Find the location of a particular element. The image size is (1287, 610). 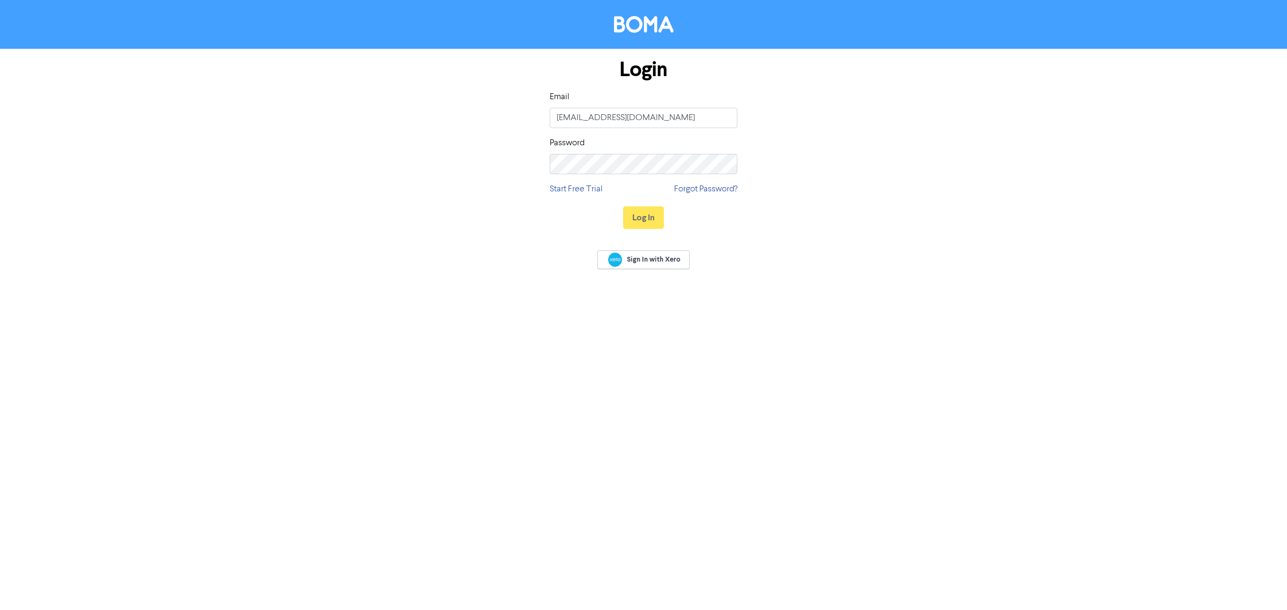

a: Forgot Password? is located at coordinates (706, 189).